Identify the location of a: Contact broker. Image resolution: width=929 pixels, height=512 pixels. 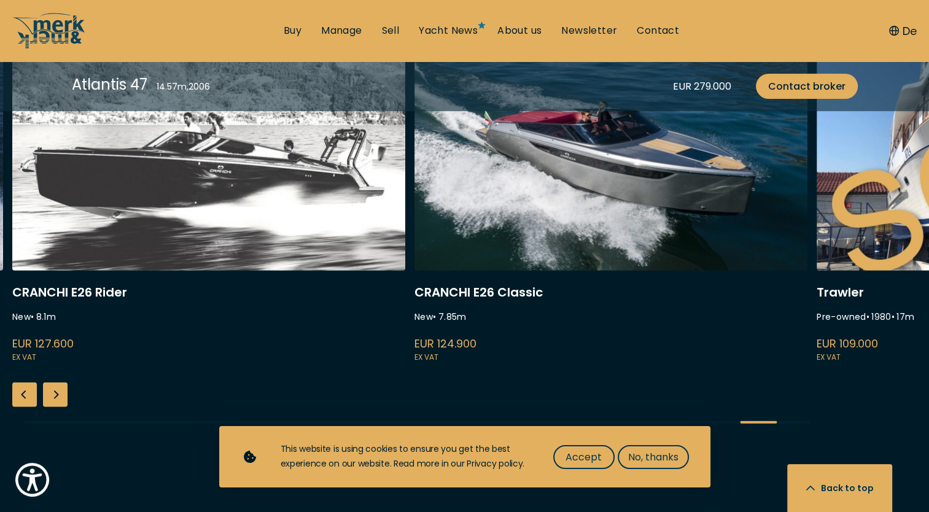
(807, 86).